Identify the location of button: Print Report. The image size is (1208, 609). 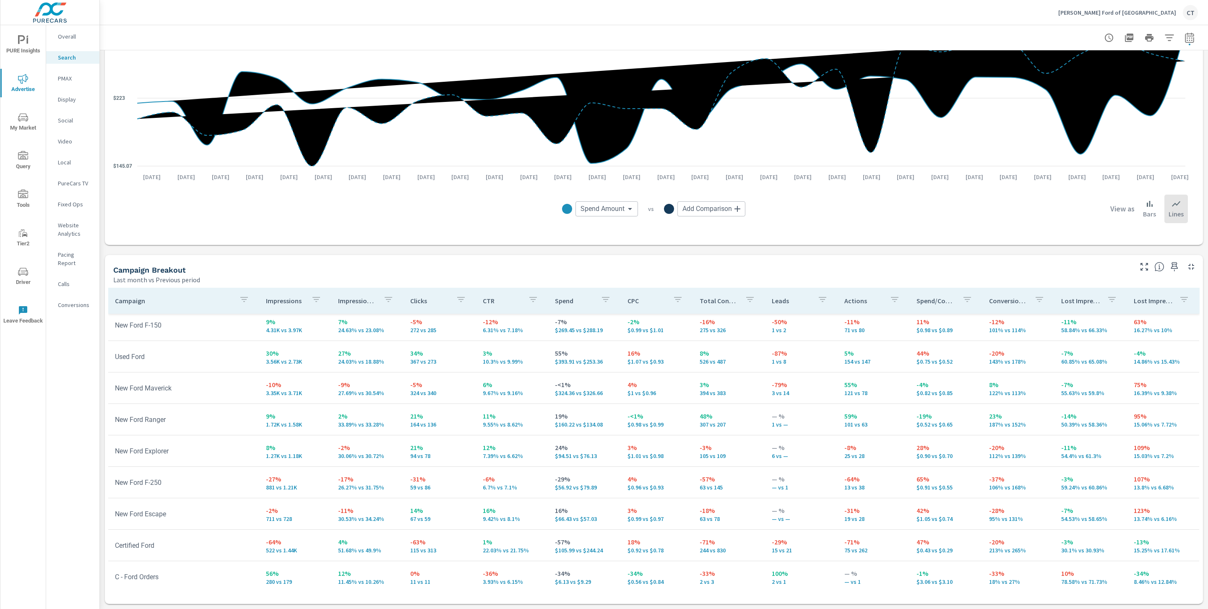
(1150, 38).